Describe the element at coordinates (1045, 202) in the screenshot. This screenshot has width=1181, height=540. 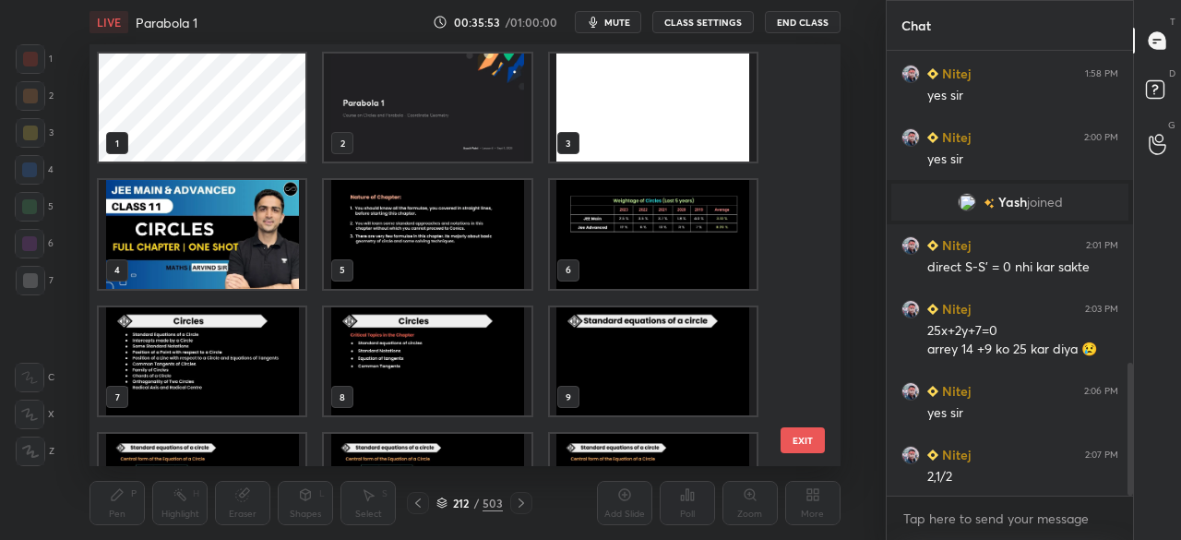
I see `span: joined` at that location.